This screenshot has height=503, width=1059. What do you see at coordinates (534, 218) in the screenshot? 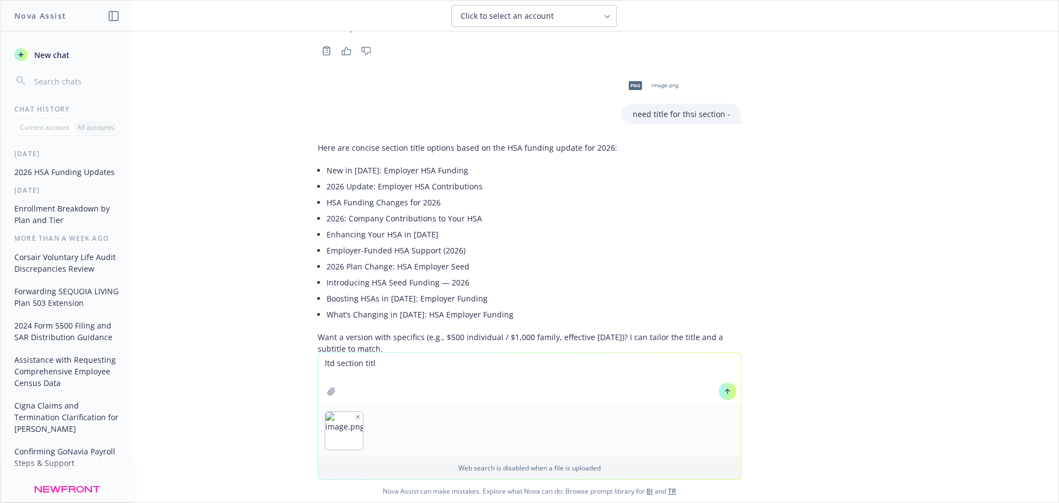
I see `li: 2026: Company Contributions to Your HSA` at bounding box center [534, 218].